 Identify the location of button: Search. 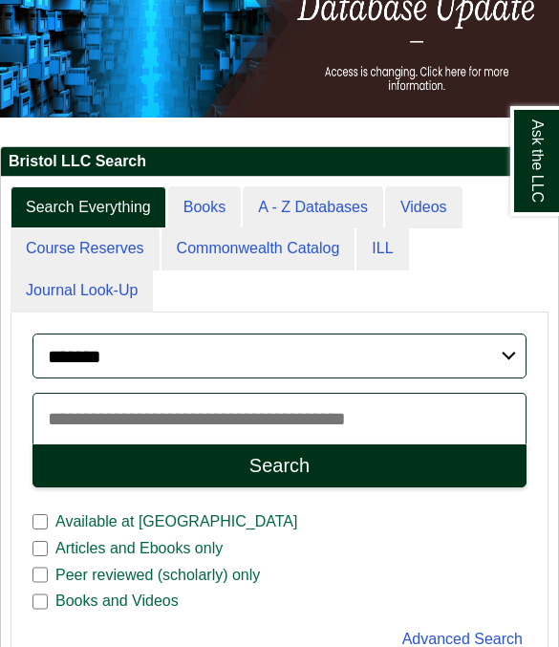
(279, 465).